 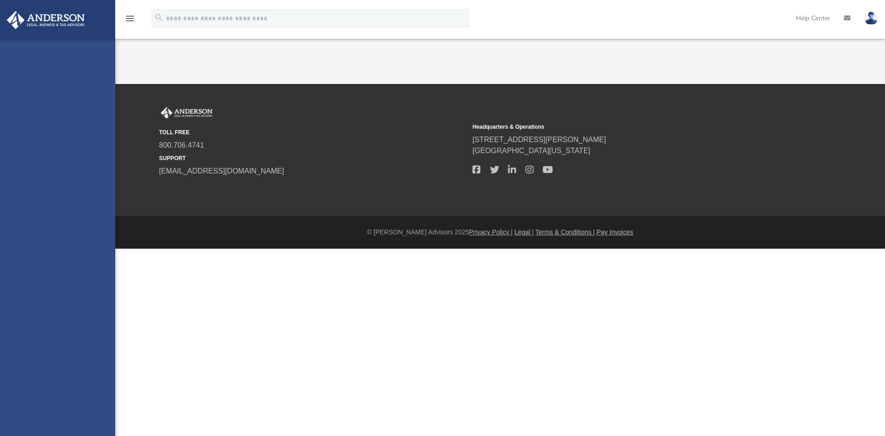 I want to click on a: Pay Invoices, so click(x=615, y=232).